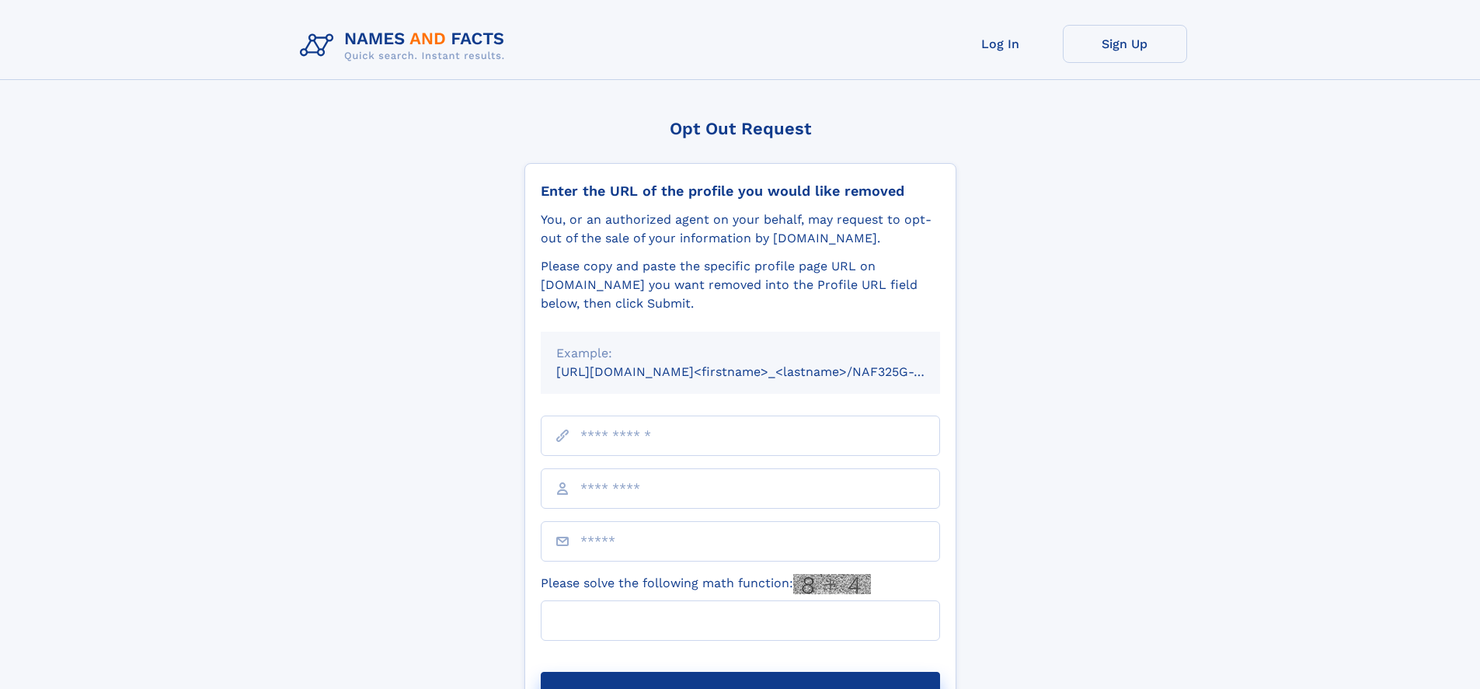 This screenshot has height=689, width=1480. I want to click on a: Log In, so click(1001, 44).